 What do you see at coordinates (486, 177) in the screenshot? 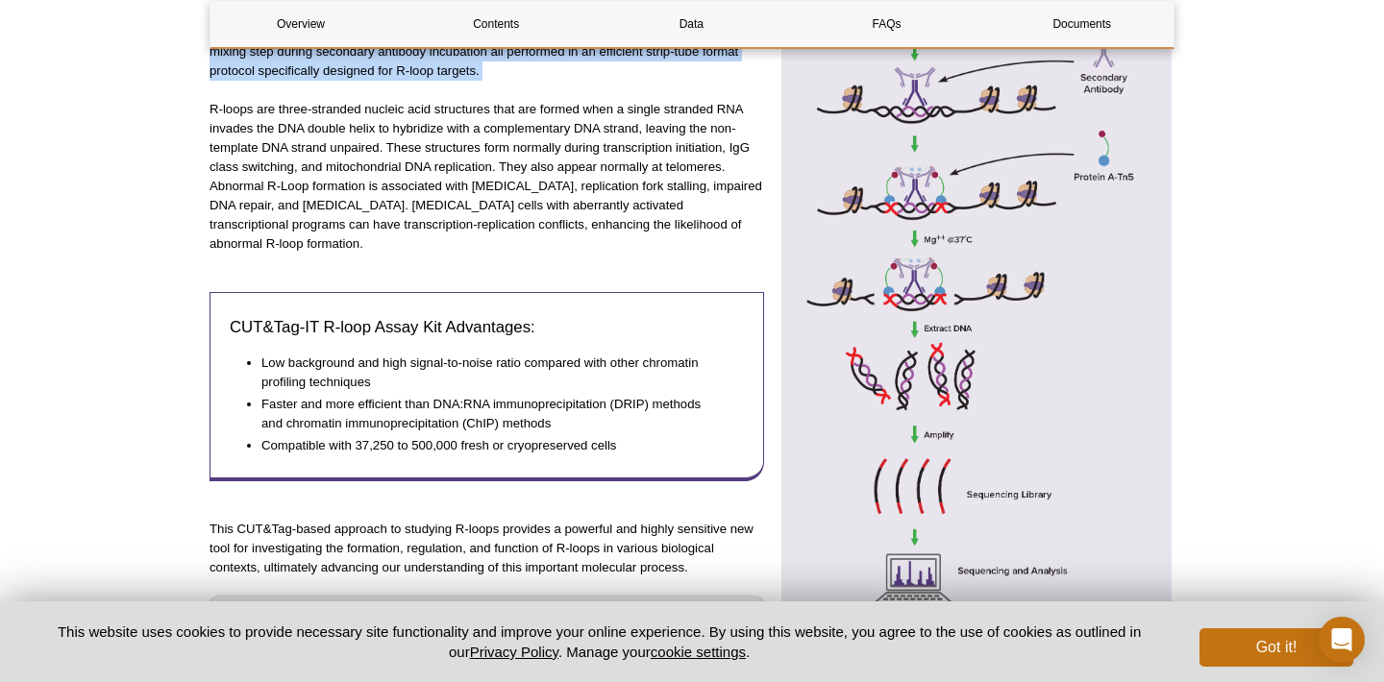
I see `p: R-loops are three-stranded nucleic acid structures that are formed when a single stranded RNA inv...` at bounding box center [486, 177].